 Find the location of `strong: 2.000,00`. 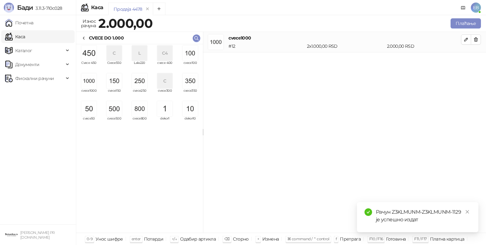

strong: 2.000,00 is located at coordinates (125, 23).